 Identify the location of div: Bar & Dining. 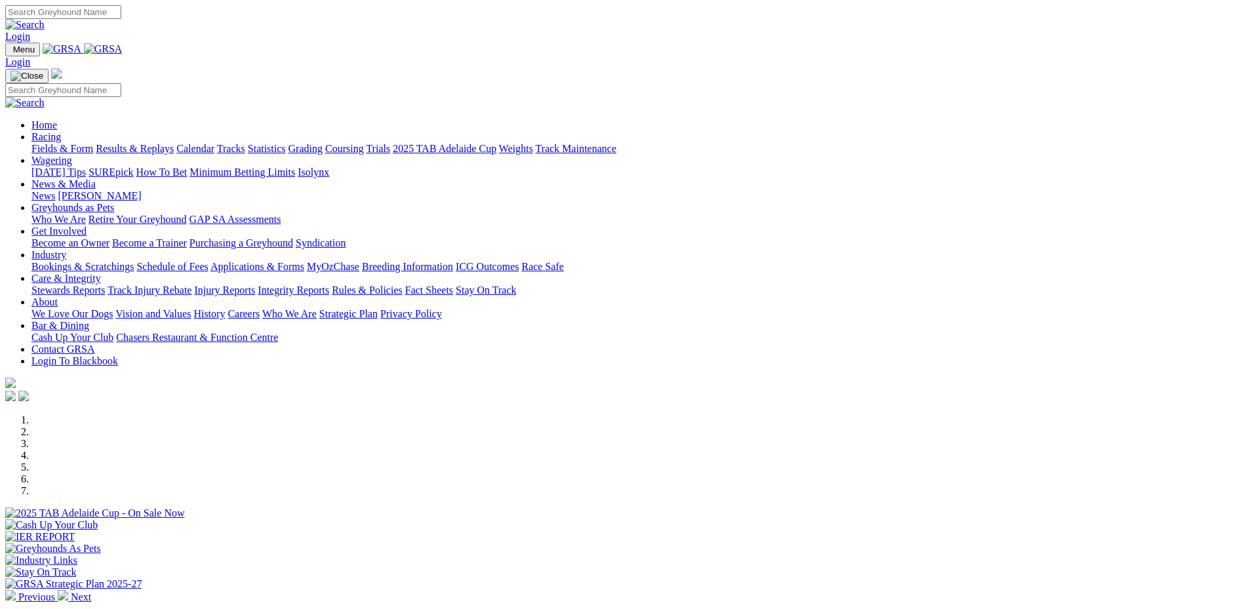
(637, 338).